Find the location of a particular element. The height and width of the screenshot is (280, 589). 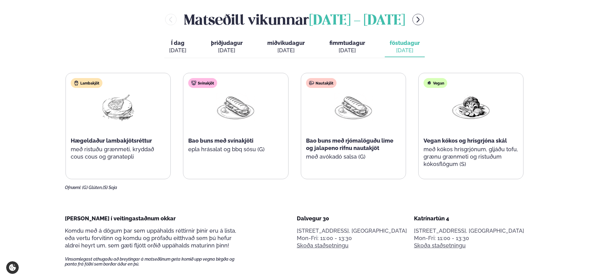

img: Vegan.png is located at coordinates (471, 107).